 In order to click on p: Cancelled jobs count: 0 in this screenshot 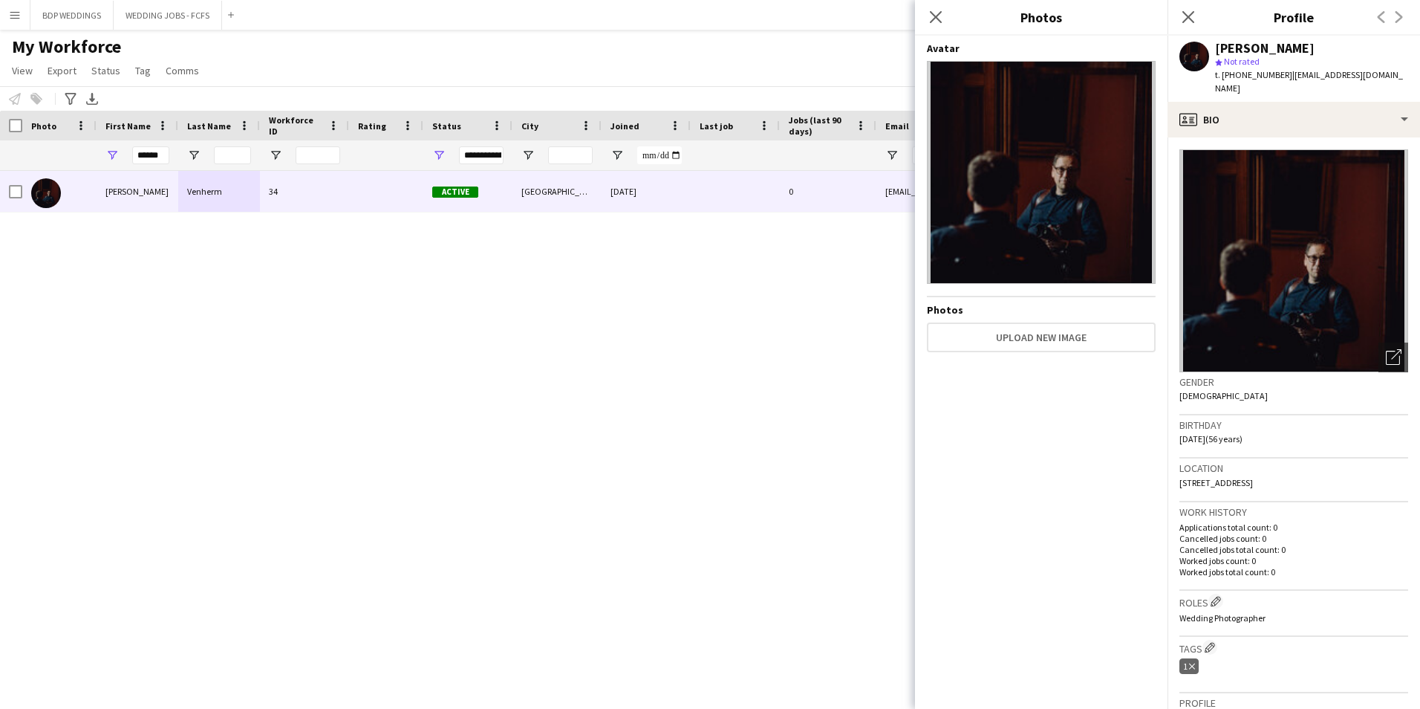, I will do `click(1294, 538)`.